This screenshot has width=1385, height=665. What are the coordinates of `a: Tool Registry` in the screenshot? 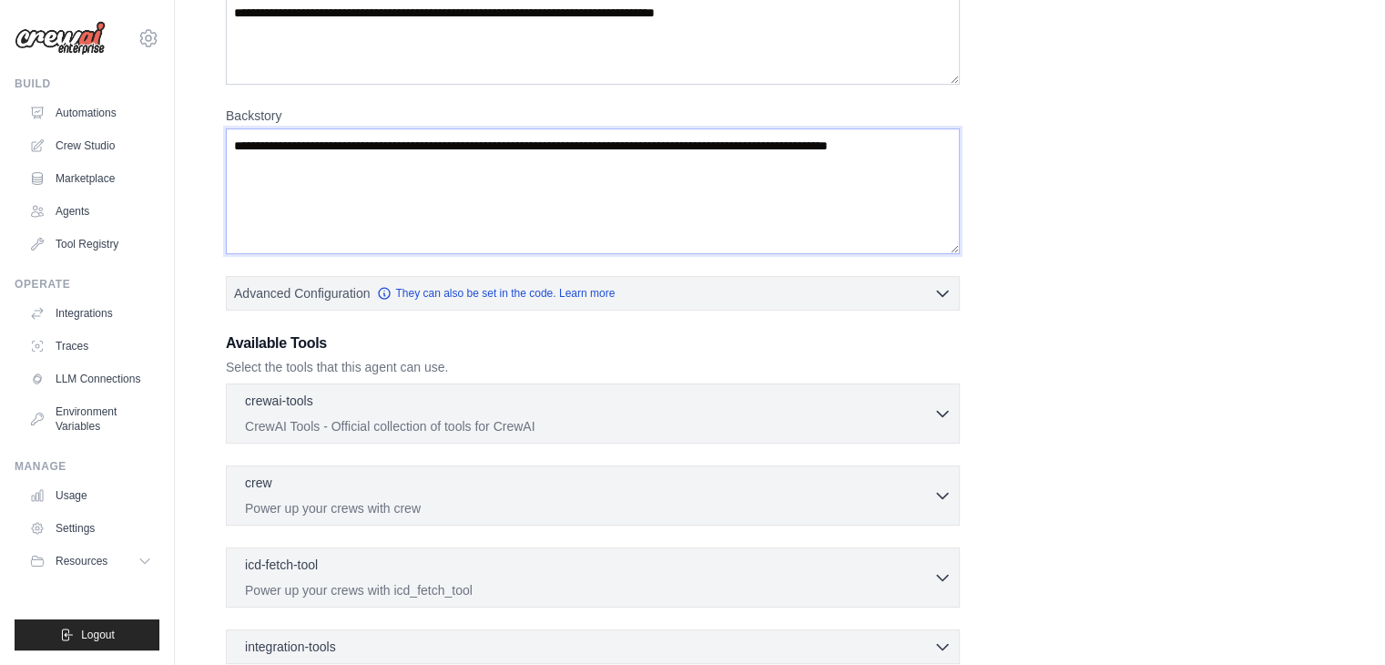 It's located at (90, 244).